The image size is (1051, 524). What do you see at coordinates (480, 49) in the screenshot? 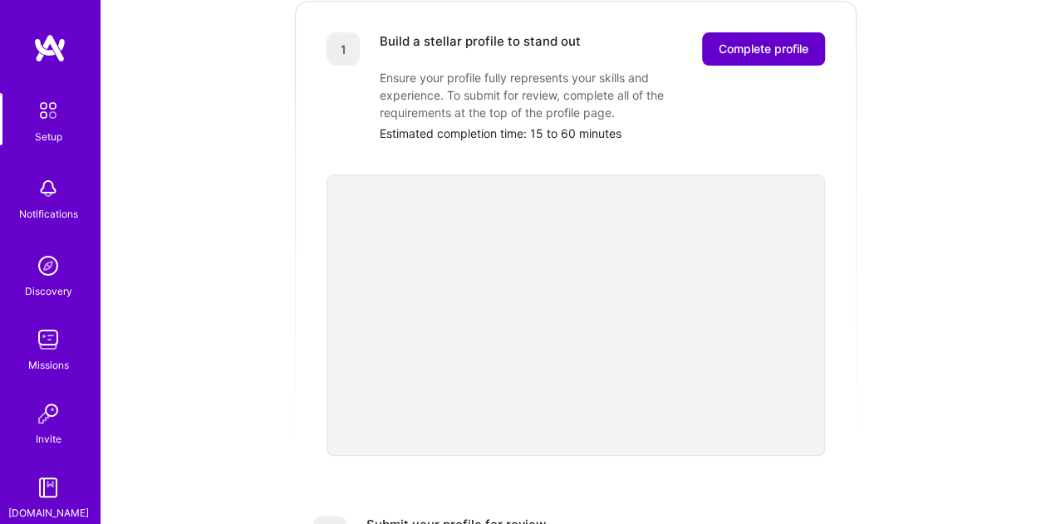
I see `div: Build a stellar profile to stand out` at bounding box center [480, 49].